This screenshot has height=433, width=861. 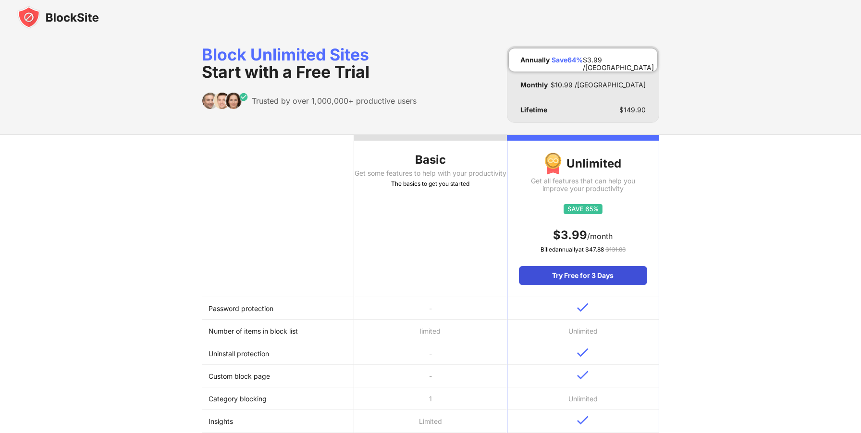 I want to click on td: Category blocking, so click(x=278, y=399).